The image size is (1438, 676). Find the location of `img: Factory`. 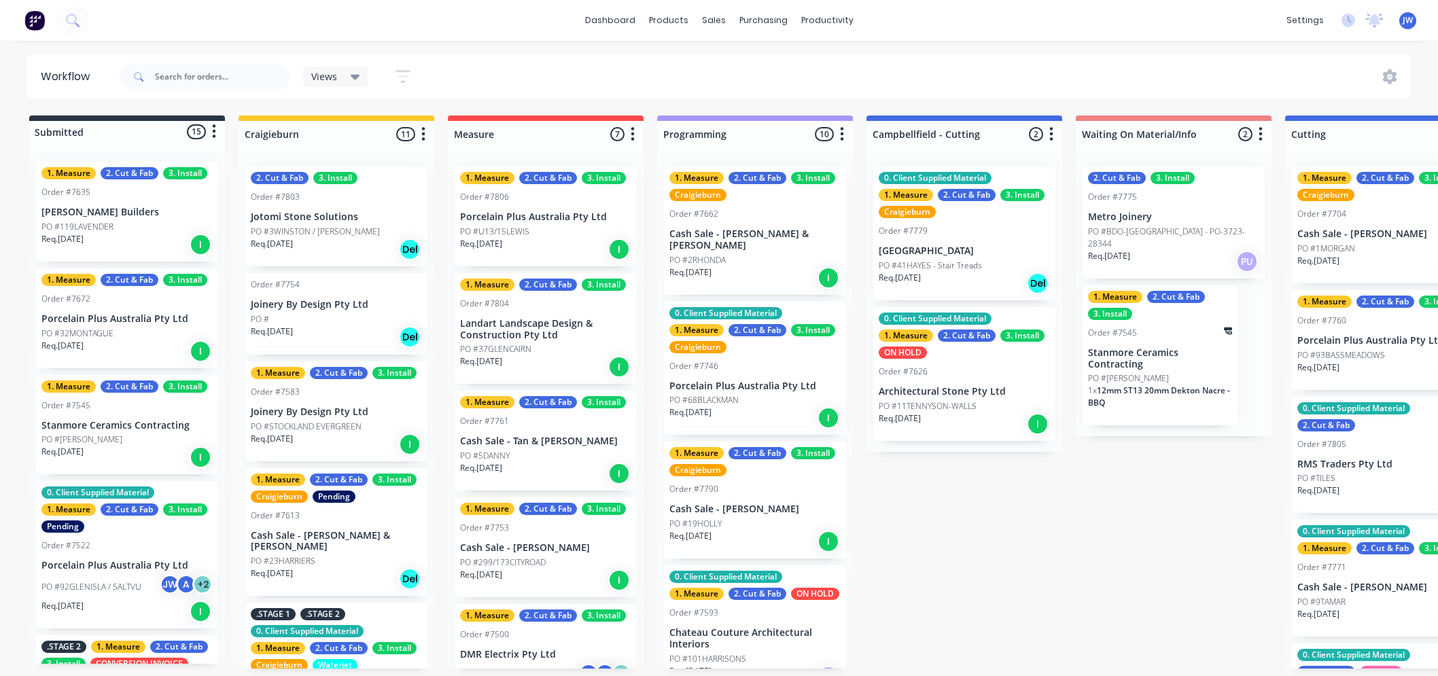

img: Factory is located at coordinates (35, 20).